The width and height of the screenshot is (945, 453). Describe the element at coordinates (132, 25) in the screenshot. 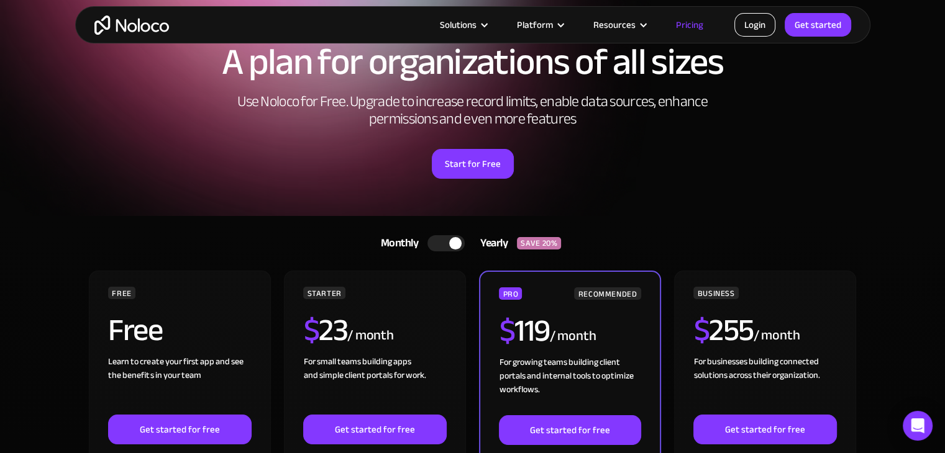

I see `a: home` at that location.